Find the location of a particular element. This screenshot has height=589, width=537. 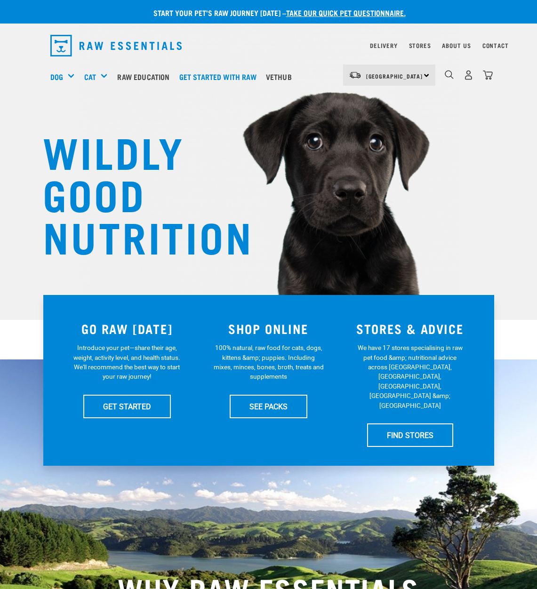

img: user.png is located at coordinates (468, 75).